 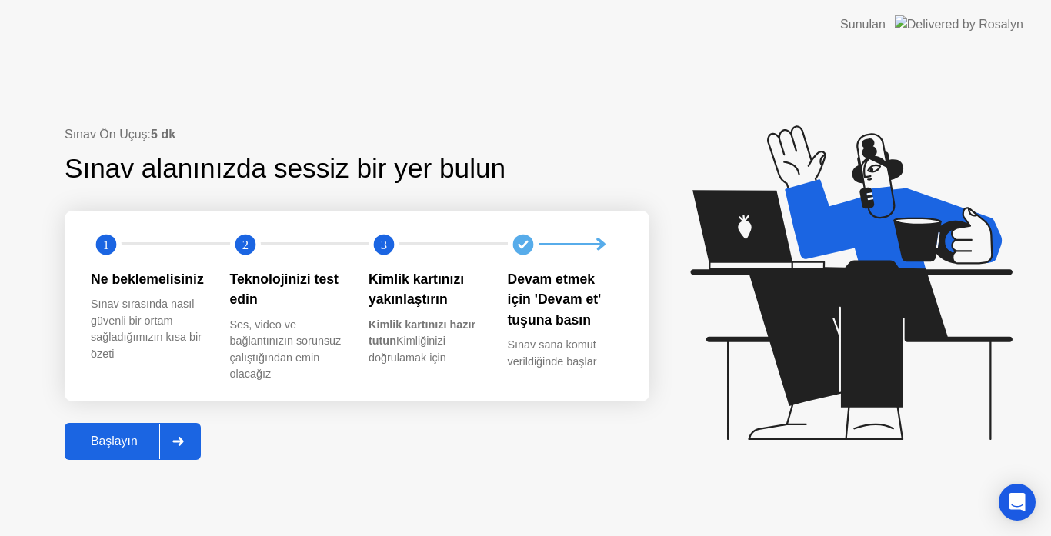 I want to click on img: Delivered by Rosalyn, so click(x=958, y=24).